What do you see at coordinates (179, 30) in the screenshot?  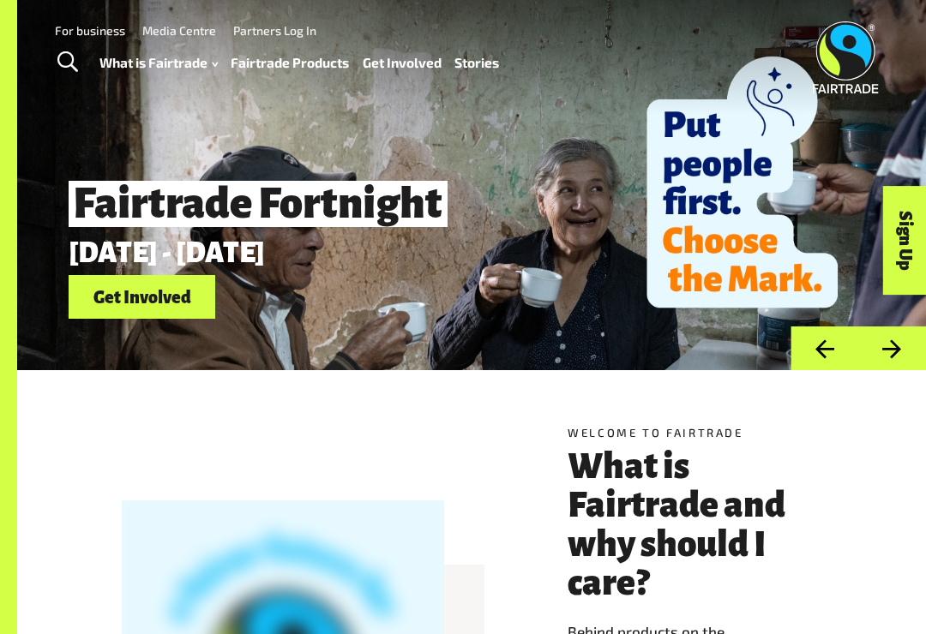 I see `a: Media Centre` at bounding box center [179, 30].